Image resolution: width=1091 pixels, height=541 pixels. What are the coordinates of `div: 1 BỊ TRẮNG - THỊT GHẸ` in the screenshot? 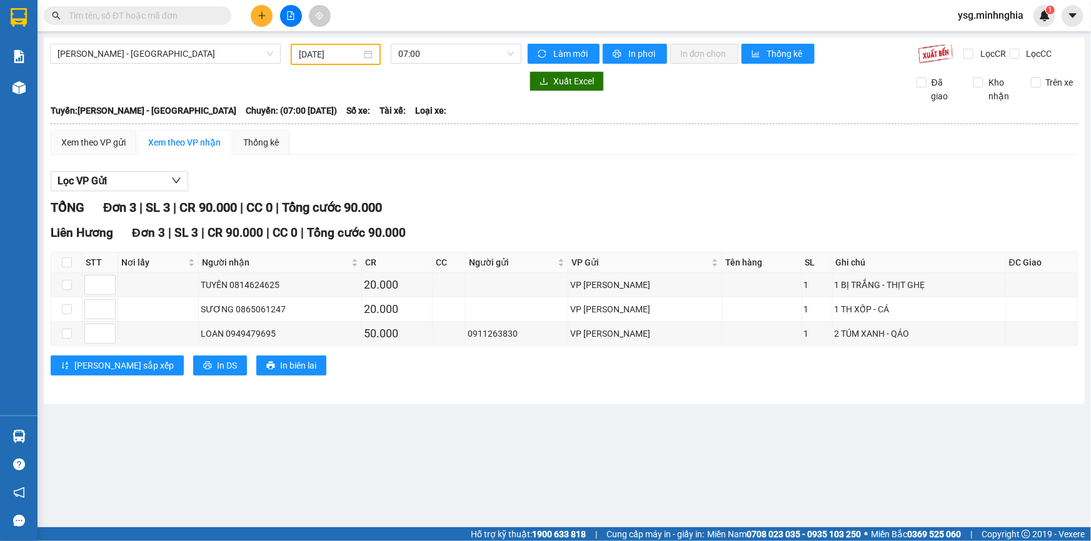 It's located at (919, 285).